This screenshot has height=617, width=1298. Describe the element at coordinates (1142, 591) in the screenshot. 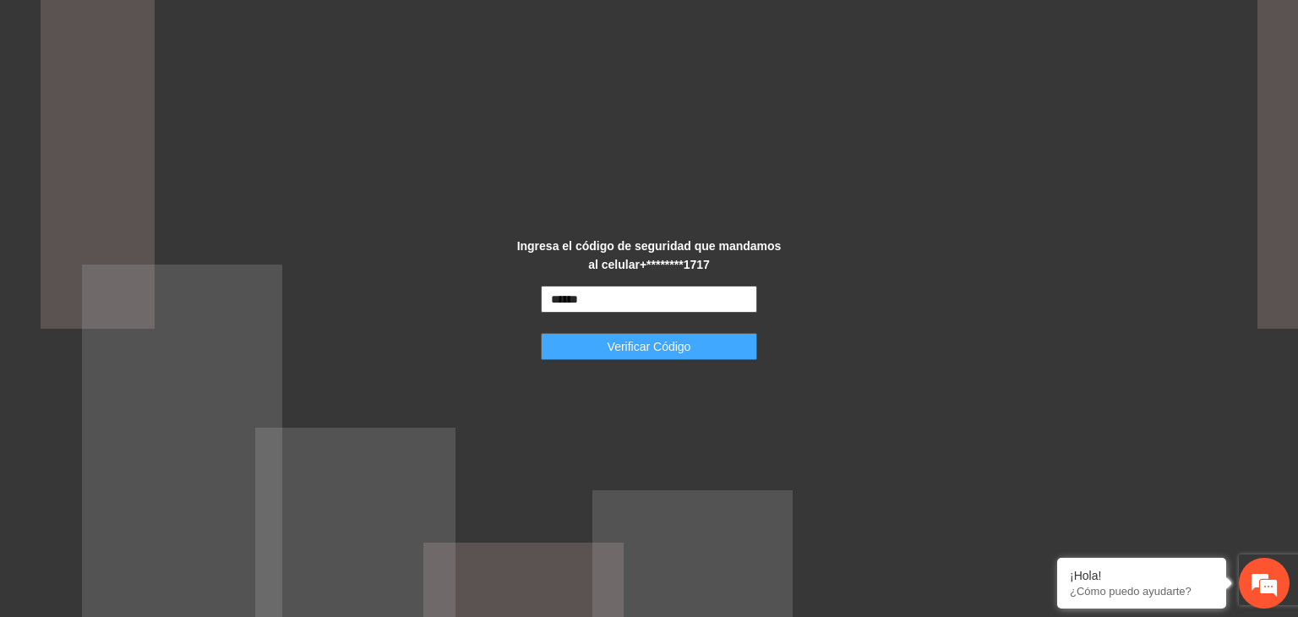

I see `p: ¿Cómo puedo ayudarte?` at that location.